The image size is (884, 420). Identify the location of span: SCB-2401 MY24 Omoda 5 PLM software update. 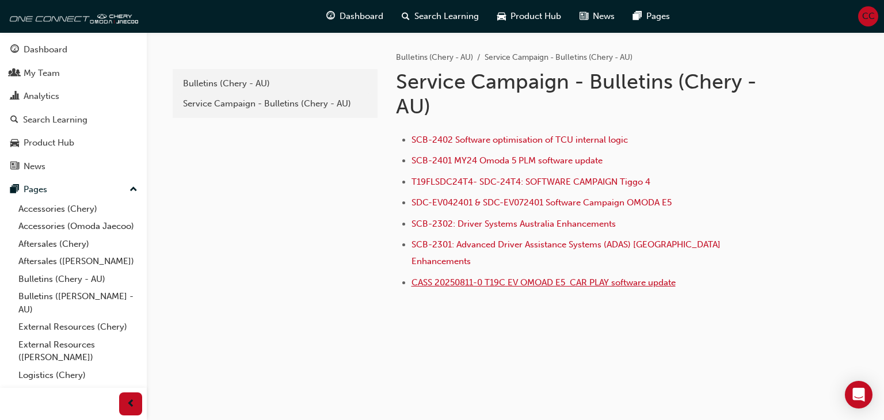
(507, 161).